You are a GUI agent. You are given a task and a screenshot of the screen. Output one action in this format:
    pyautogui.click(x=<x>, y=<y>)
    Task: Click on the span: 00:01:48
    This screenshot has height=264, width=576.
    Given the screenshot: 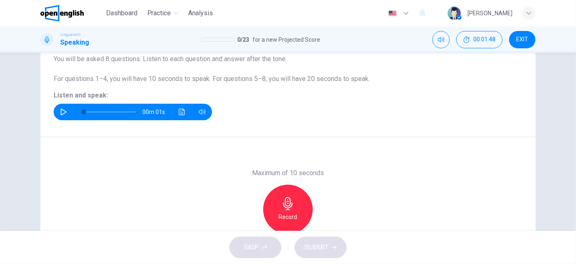 What is the action you would take?
    pyautogui.click(x=484, y=40)
    